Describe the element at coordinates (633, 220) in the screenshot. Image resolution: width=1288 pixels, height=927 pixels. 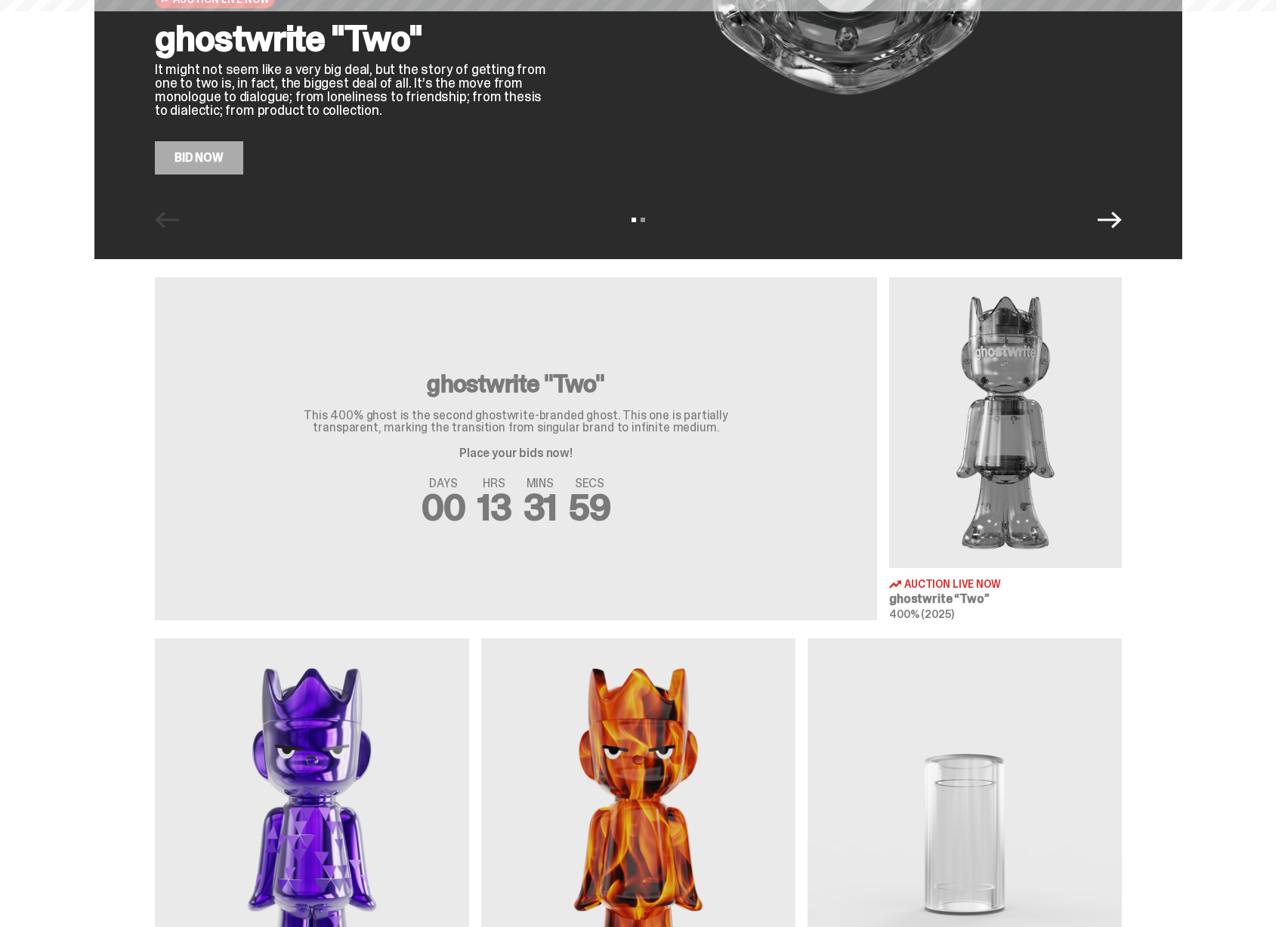
I see `button: View slide 1` at that location.